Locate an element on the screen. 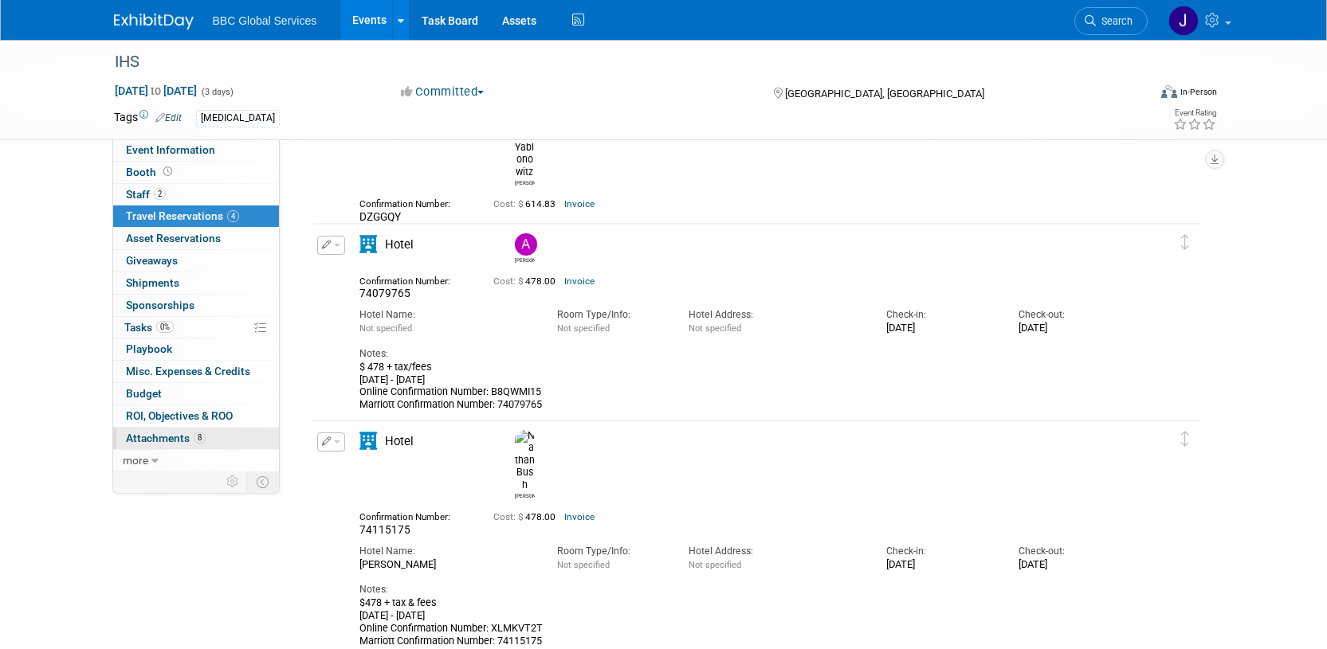 This screenshot has width=1327, height=649. div: Room Type/Info: is located at coordinates (610, 315).